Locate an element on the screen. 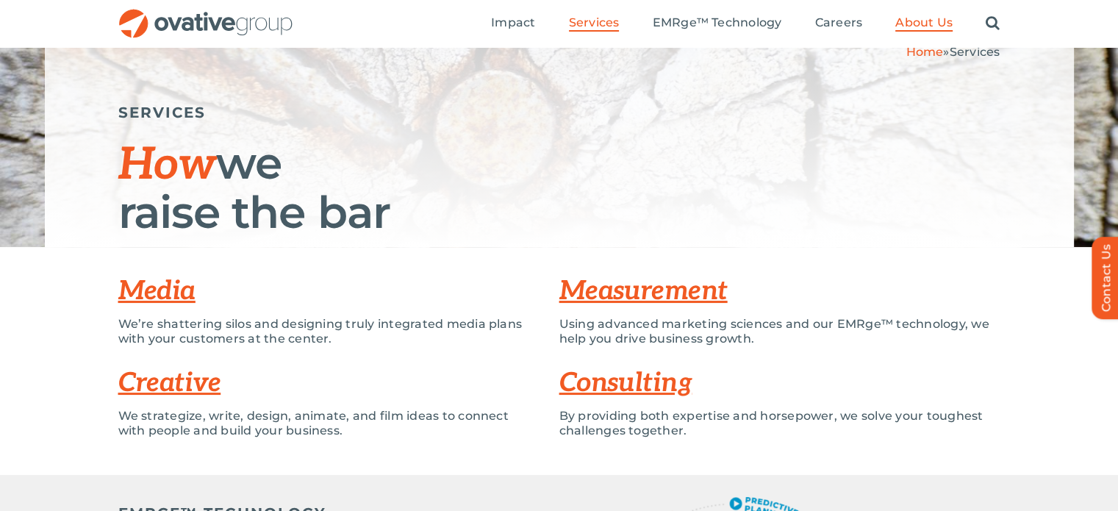 The height and width of the screenshot is (511, 1118). a: Consulting is located at coordinates (625, 383).